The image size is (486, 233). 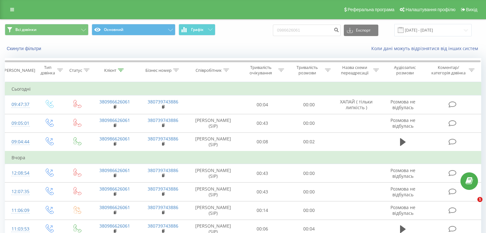 I want to click on div: Тривалість розмови, so click(x=308, y=70).